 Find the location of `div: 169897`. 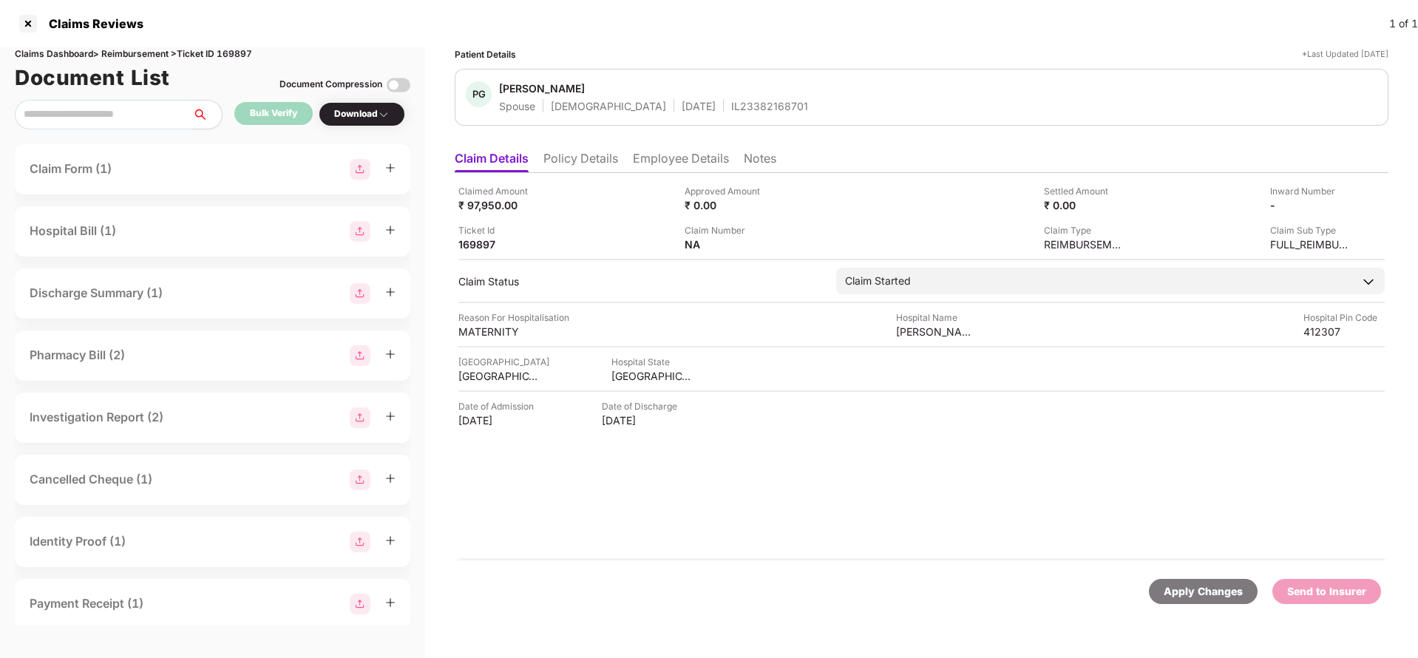

div: 169897 is located at coordinates (499, 244).